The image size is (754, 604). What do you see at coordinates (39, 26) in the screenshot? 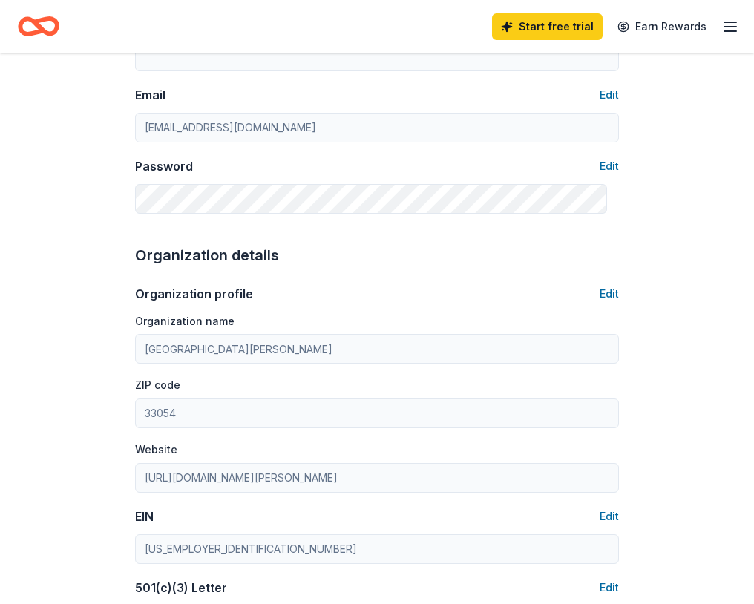
I see `a: Home` at bounding box center [39, 26].